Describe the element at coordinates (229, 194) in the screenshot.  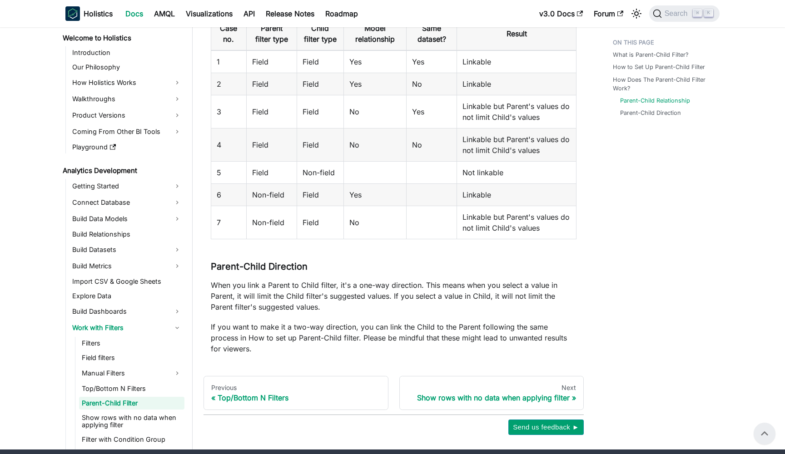
I see `td: 6` at that location.